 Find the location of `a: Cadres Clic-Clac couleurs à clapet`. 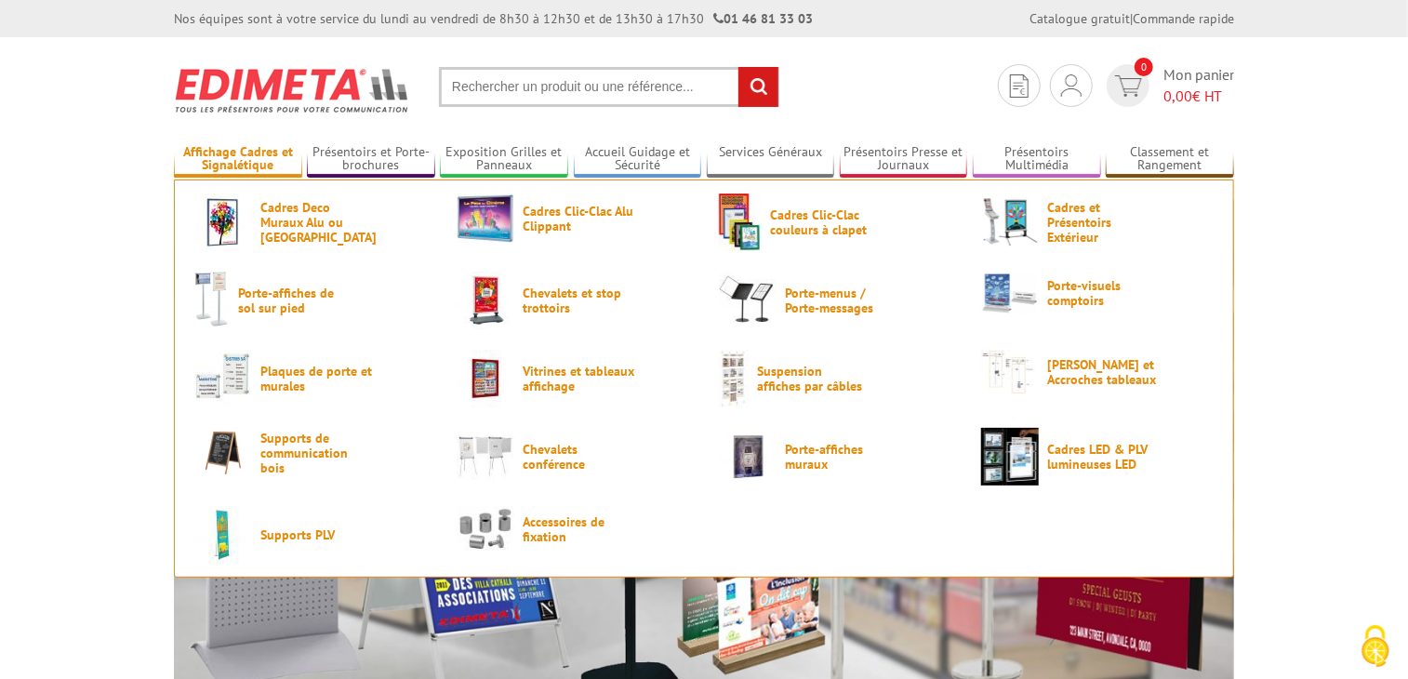

a: Cadres Clic-Clac couleurs à clapet is located at coordinates (835, 222).